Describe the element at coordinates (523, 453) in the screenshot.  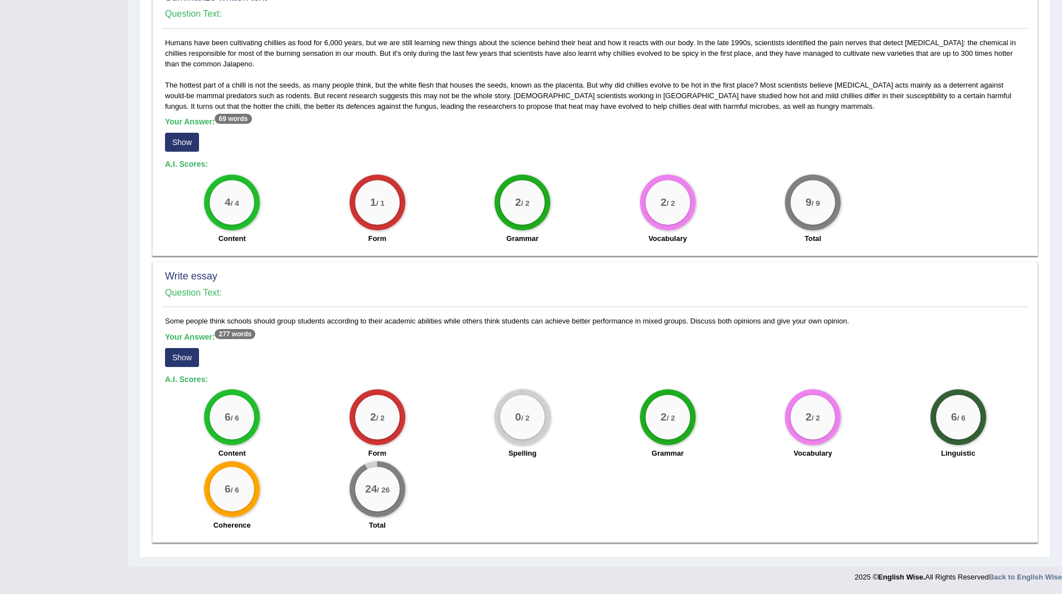
I see `label: Spelling` at that location.